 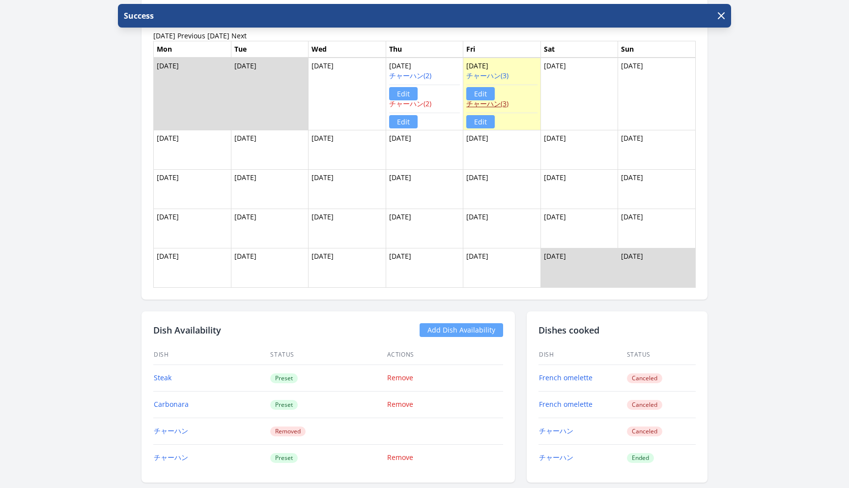 What do you see at coordinates (657, 49) in the screenshot?
I see `th: Sun` at bounding box center [657, 49].